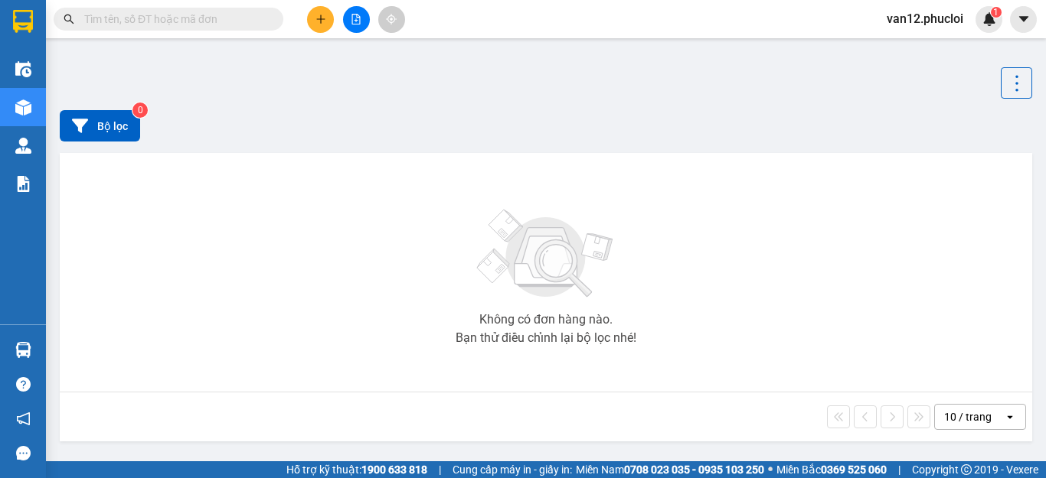 The image size is (1046, 478). I want to click on span: Cung cấp máy in - giấy in:, so click(512, 470).